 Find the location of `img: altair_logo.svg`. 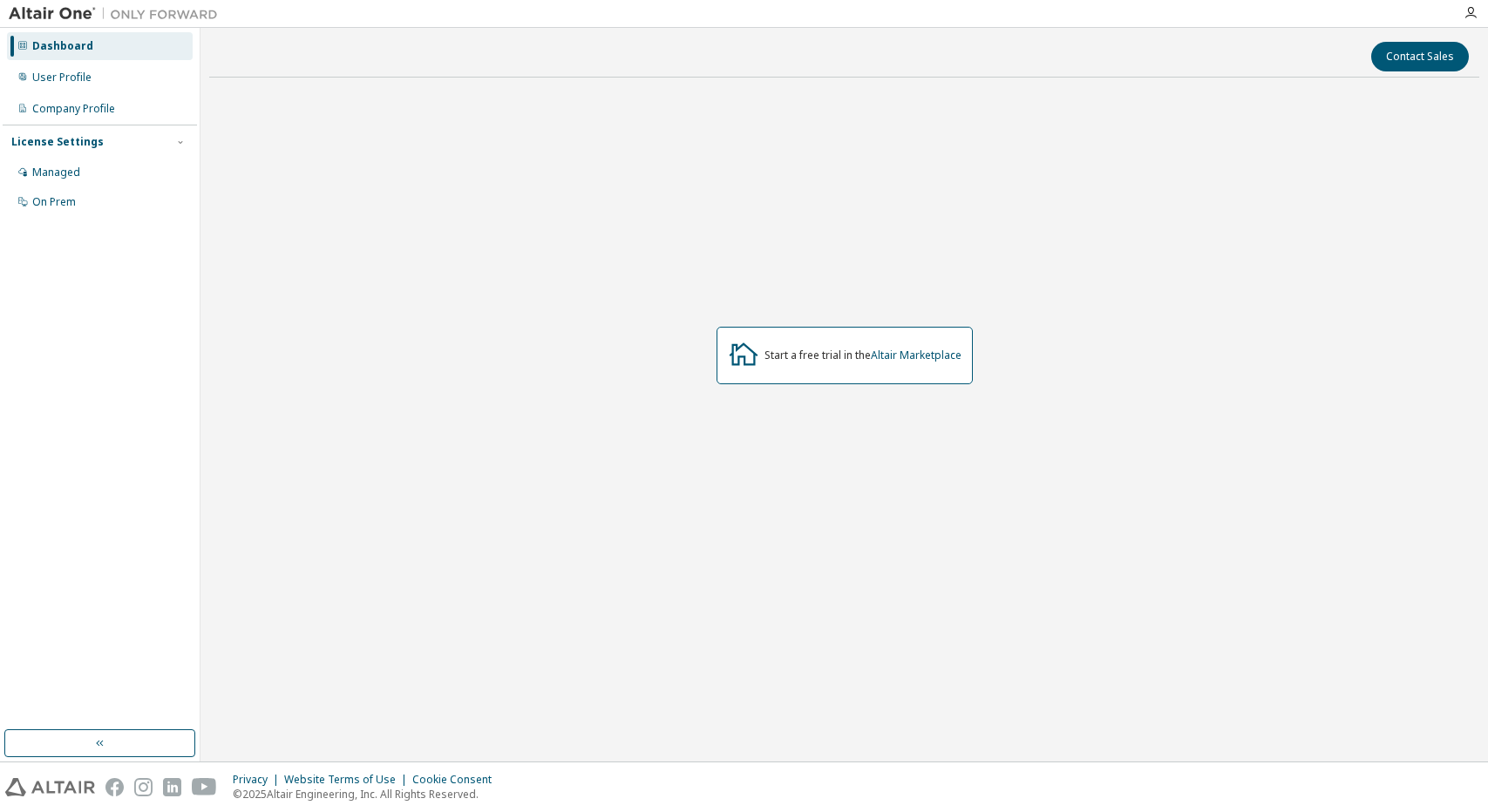

img: altair_logo.svg is located at coordinates (49, 787).